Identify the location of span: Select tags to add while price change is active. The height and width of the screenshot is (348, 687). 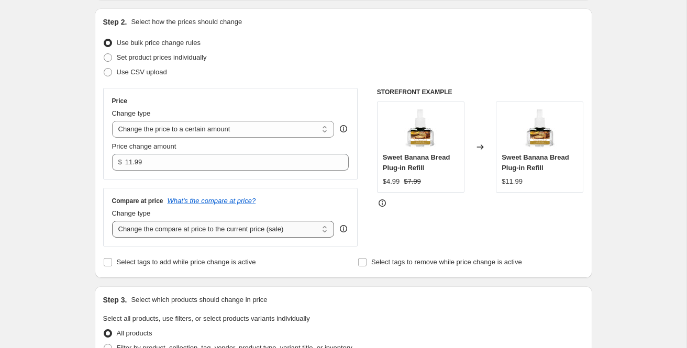
(186, 262).